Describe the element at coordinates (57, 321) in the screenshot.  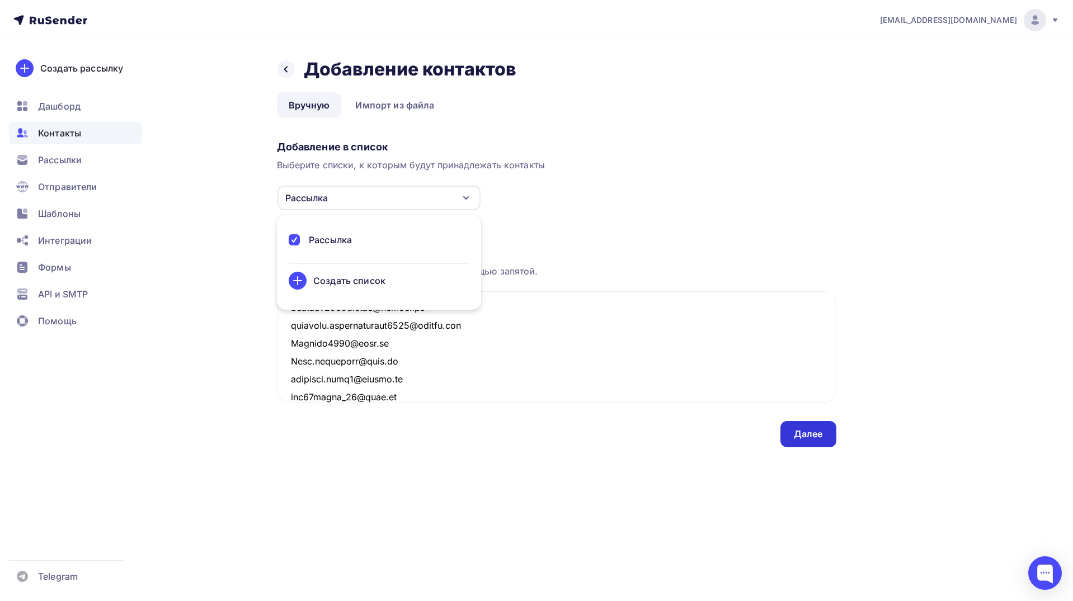
I see `span: Помощь` at that location.